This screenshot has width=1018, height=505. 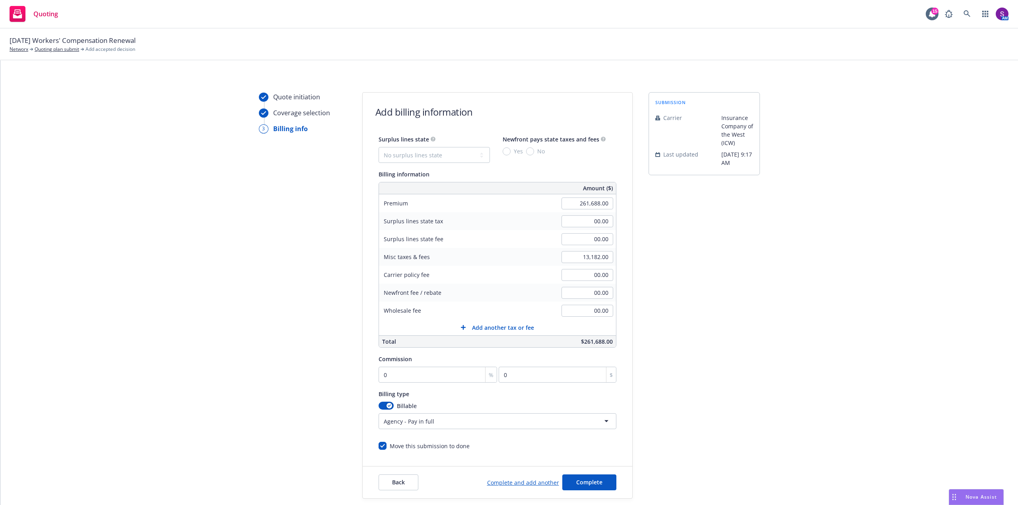 I want to click on span: Add another tax or fee, so click(x=503, y=328).